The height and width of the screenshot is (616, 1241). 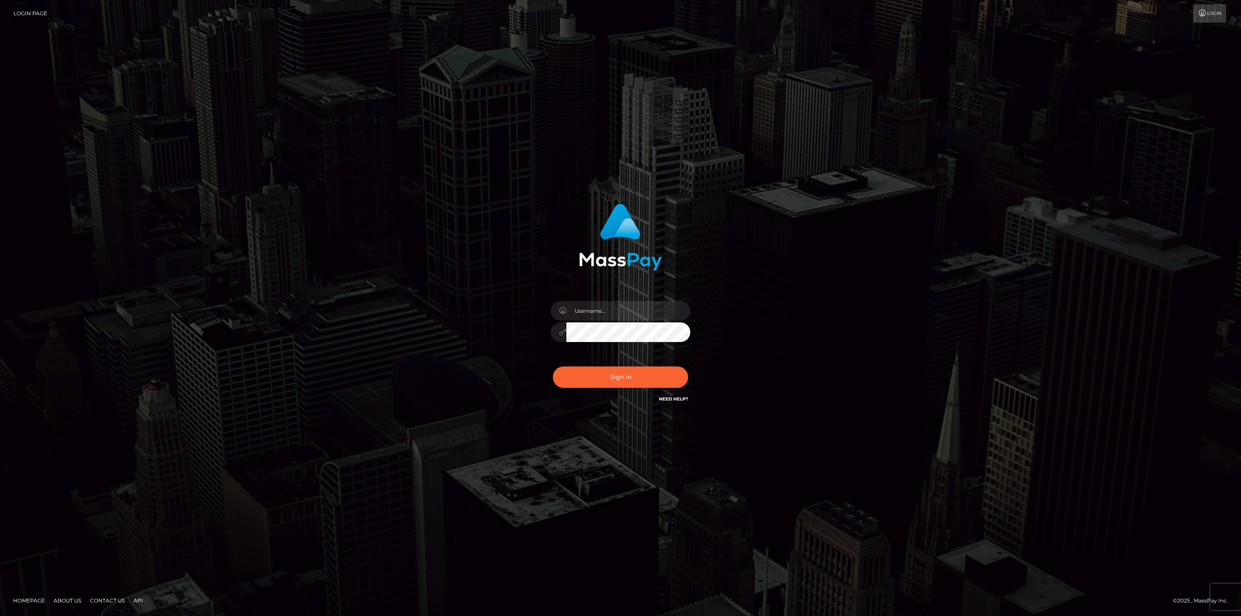 What do you see at coordinates (621, 237) in the screenshot?
I see `img: MassPay Login` at bounding box center [621, 237].